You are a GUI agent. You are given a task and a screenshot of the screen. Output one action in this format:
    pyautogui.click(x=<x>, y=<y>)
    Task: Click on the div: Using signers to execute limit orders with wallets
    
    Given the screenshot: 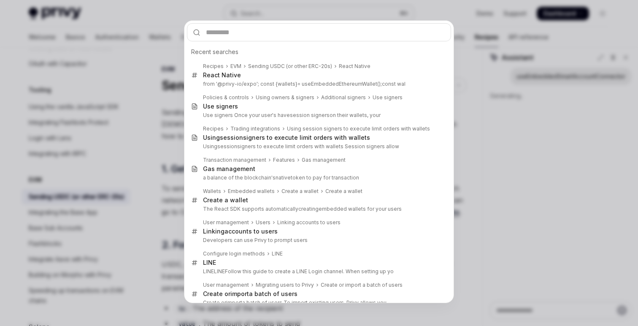 What is the action you would take?
    pyautogui.click(x=286, y=138)
    